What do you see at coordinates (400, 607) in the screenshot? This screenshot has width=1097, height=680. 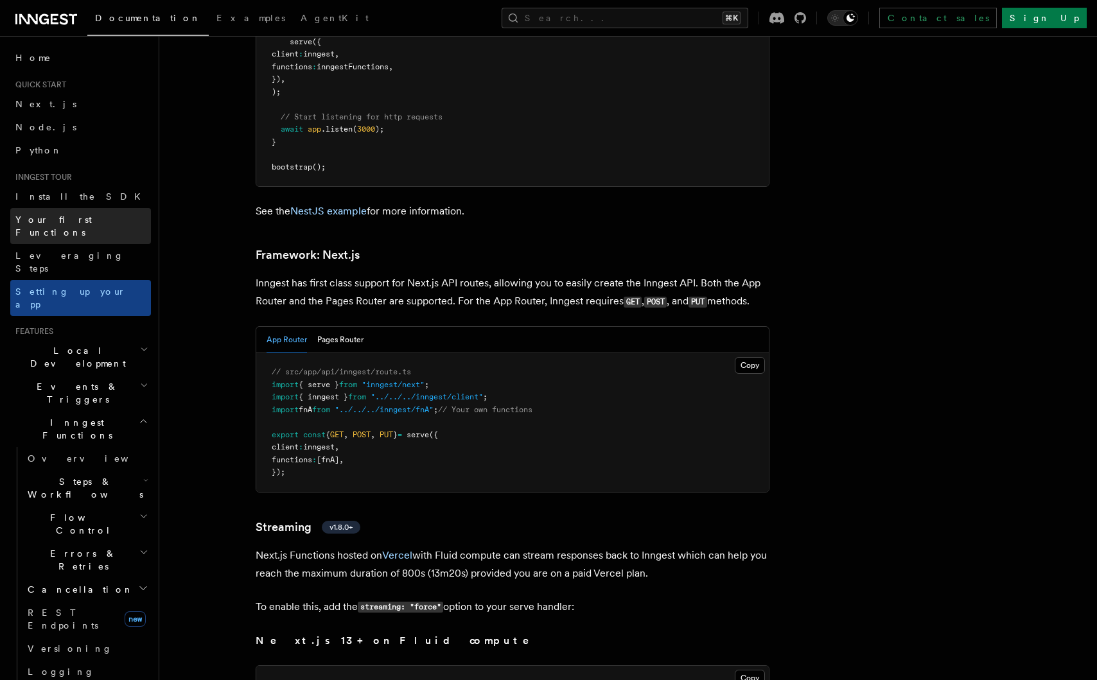 I see `code: streaming: "force"` at bounding box center [400, 607].